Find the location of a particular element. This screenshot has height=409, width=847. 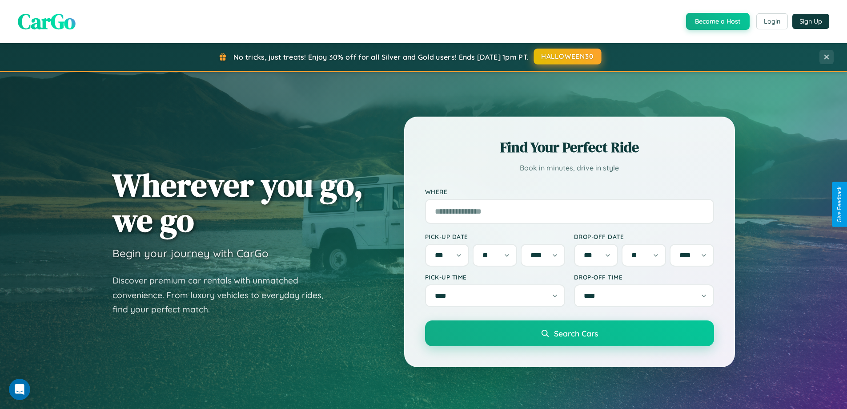

p: Discover premium car rentals with unmatched convenience. From luxury vehicles to everyday rides, ... is located at coordinates (224, 295).